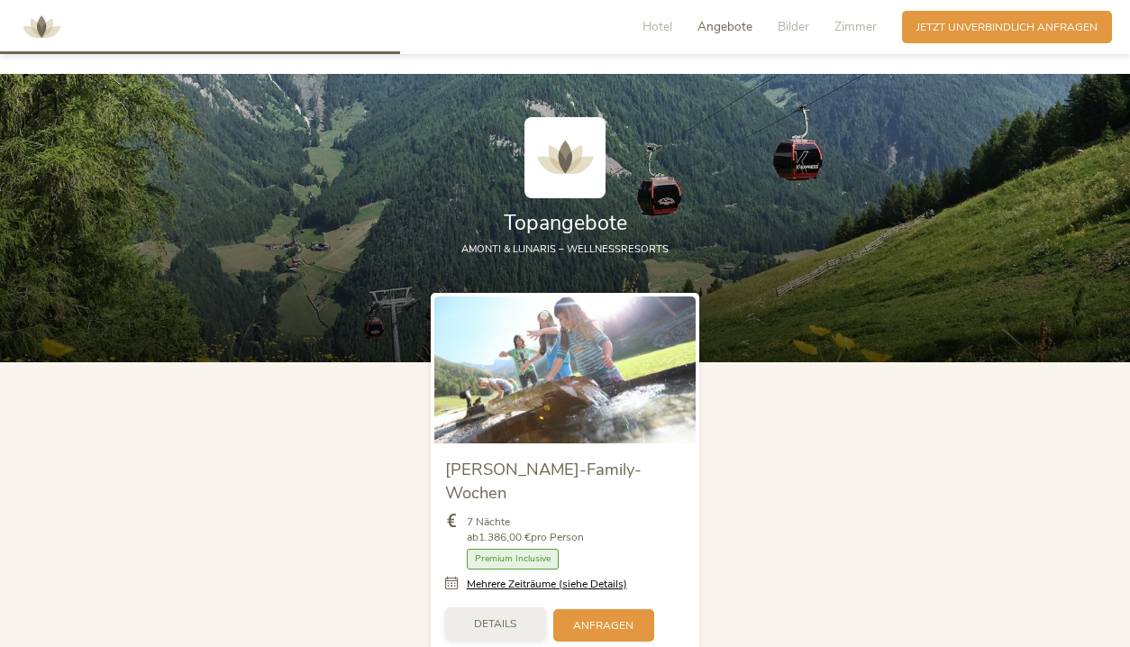  I want to click on span: Jetzt unverbindlich anfragen, so click(1007, 27).